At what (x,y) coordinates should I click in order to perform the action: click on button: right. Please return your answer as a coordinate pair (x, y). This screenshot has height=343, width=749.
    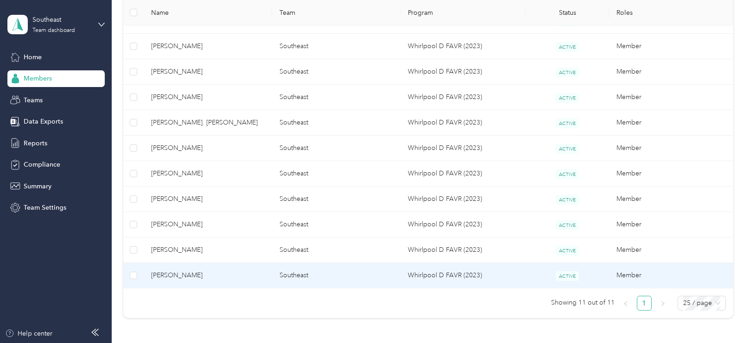
    Looking at the image, I should click on (663, 303).